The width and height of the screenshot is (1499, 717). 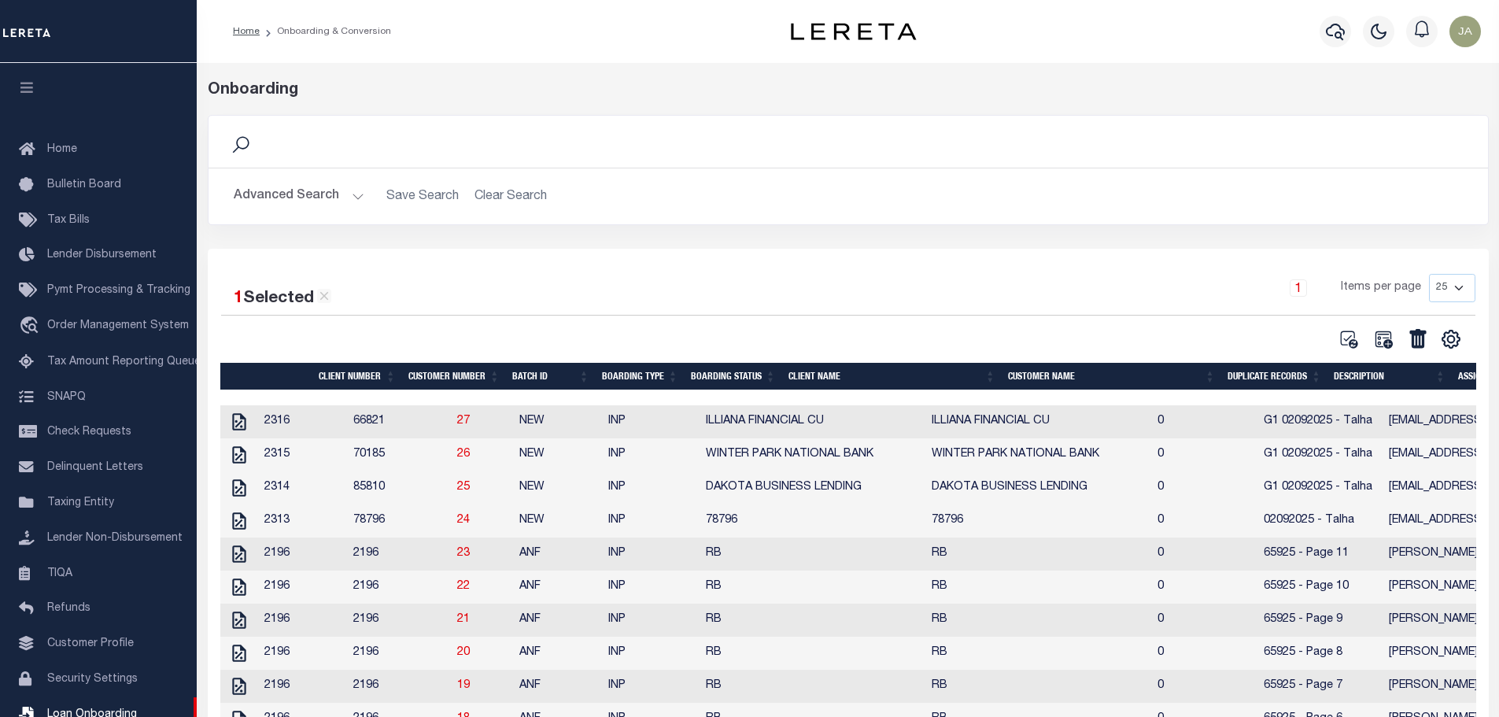 I want to click on span: Tax Amount Reporting Queue, so click(x=124, y=362).